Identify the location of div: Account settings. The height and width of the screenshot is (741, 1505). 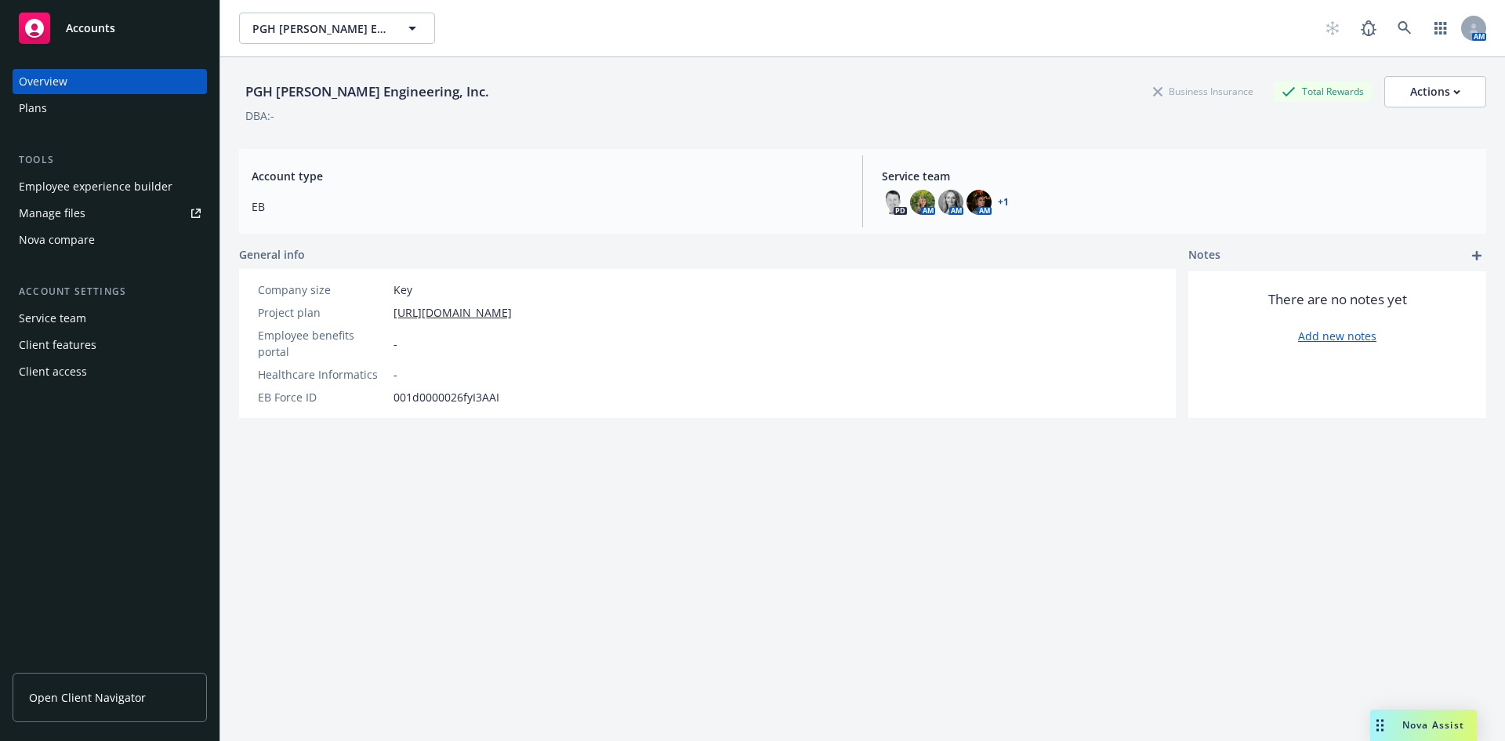
(110, 292).